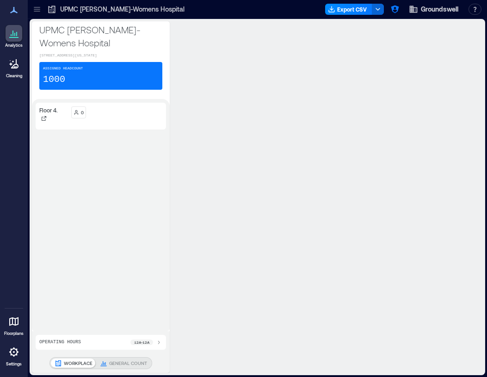 This screenshot has width=487, height=377. What do you see at coordinates (82, 112) in the screenshot?
I see `p: 0` at bounding box center [82, 112].